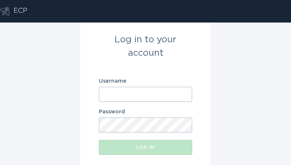 This screenshot has width=291, height=165. Describe the element at coordinates (20, 11) in the screenshot. I see `div: ECP` at that location.